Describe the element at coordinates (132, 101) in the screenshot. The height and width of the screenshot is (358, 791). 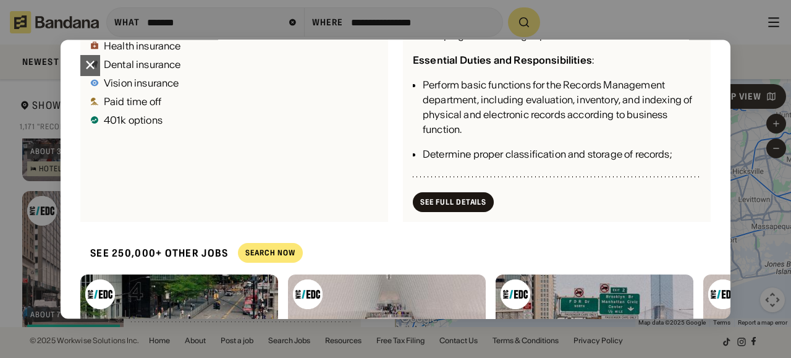
I see `div: Paid time off` at that location.